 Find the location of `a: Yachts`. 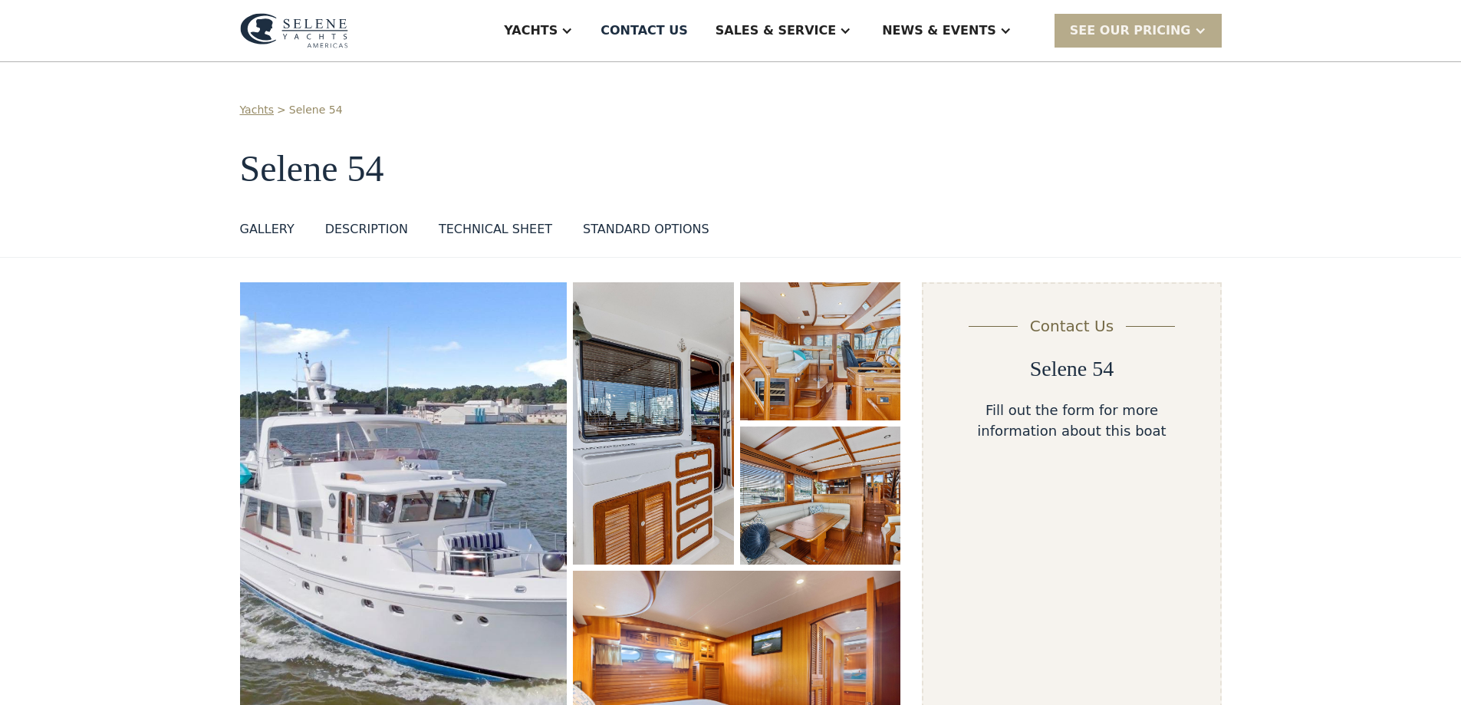

a: Yachts is located at coordinates (257, 110).